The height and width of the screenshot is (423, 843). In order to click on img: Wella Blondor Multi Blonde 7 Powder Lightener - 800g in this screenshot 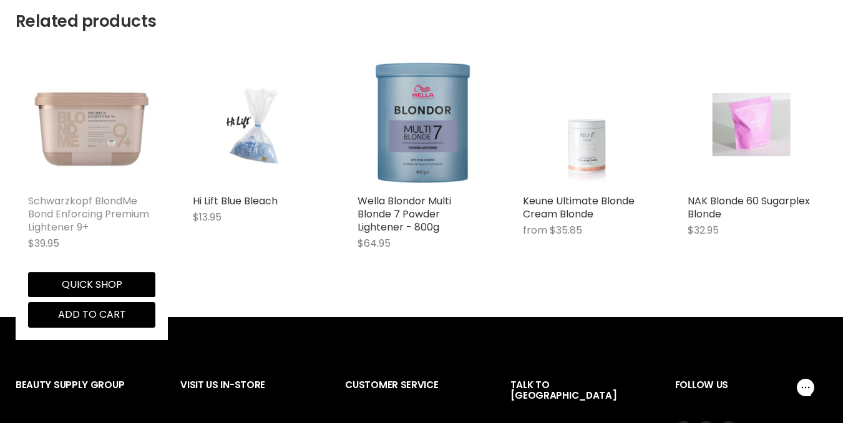, I will do `click(421, 125)`.